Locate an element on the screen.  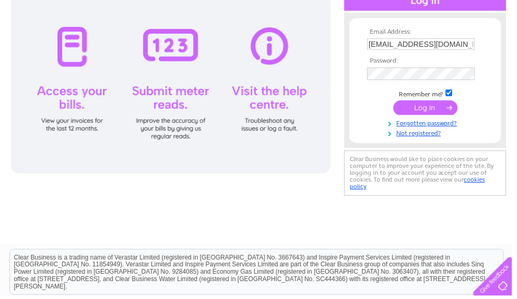
a: Water is located at coordinates (379, 49).